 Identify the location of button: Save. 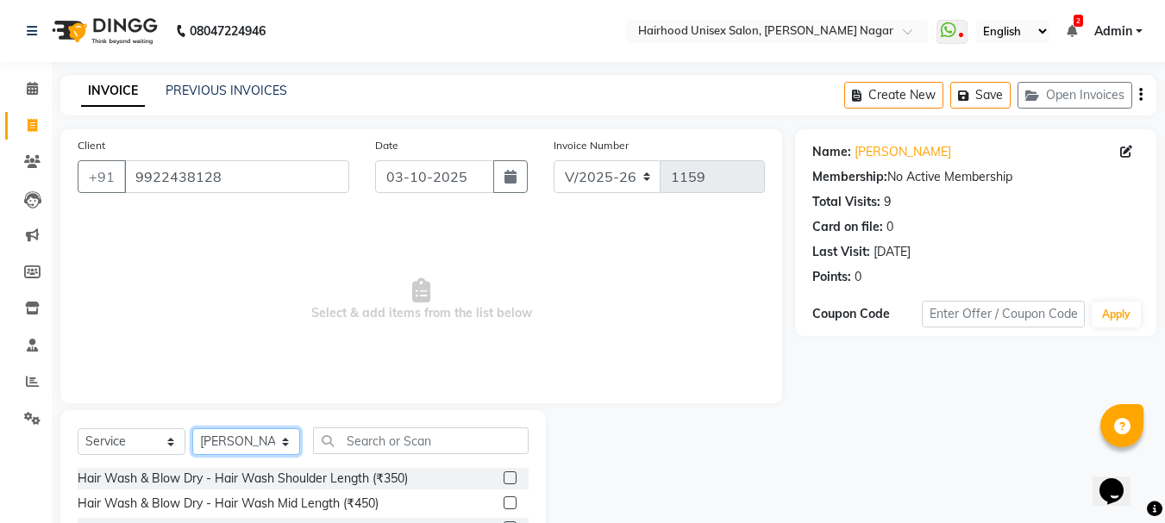
(981, 95).